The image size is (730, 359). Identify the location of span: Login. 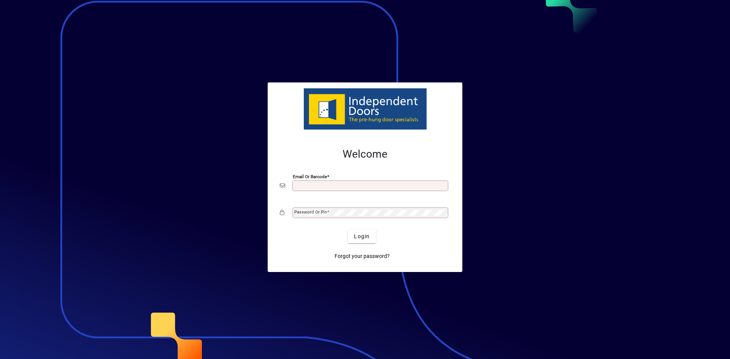
(362, 237).